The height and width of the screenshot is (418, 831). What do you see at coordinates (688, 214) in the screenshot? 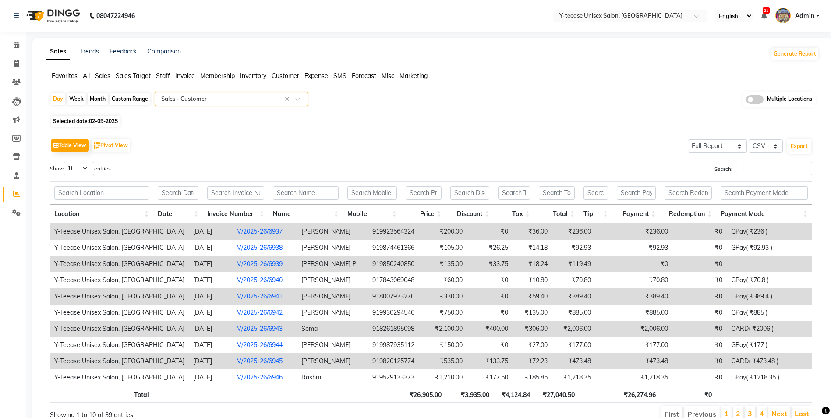
I see `th: Redemption: activate to sort column ascending` at bounding box center [688, 214].